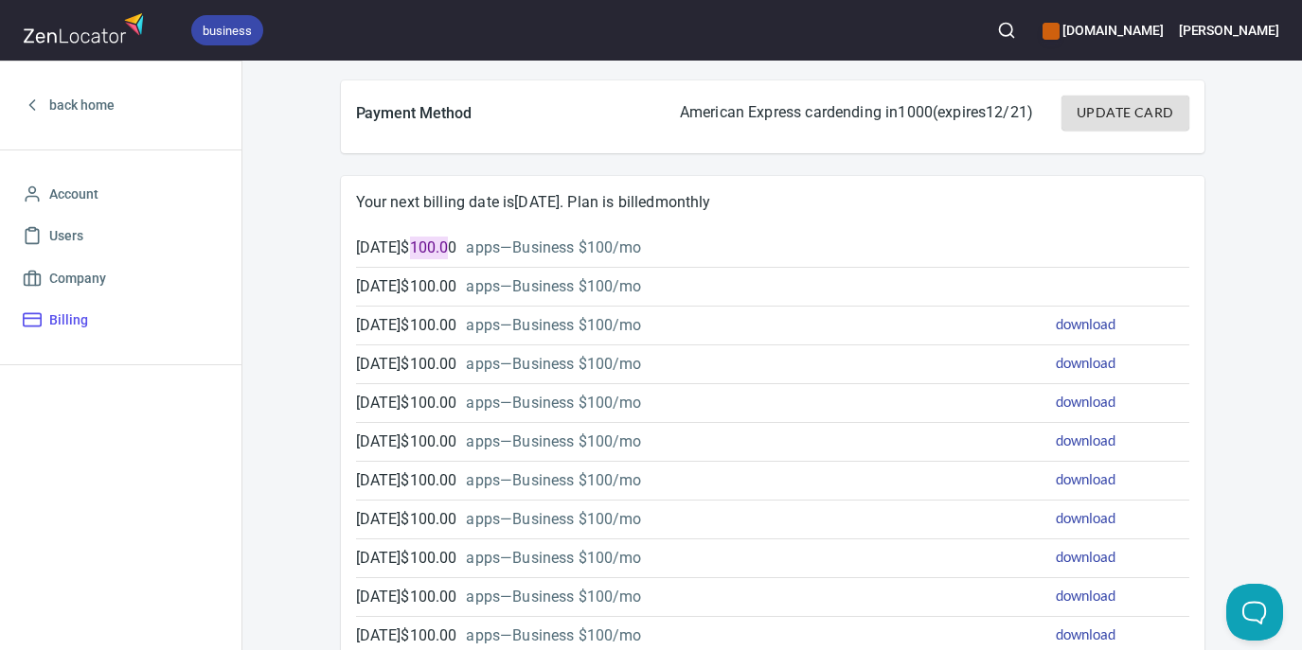  Describe the element at coordinates (1125, 113) in the screenshot. I see `span: Update Card` at that location.